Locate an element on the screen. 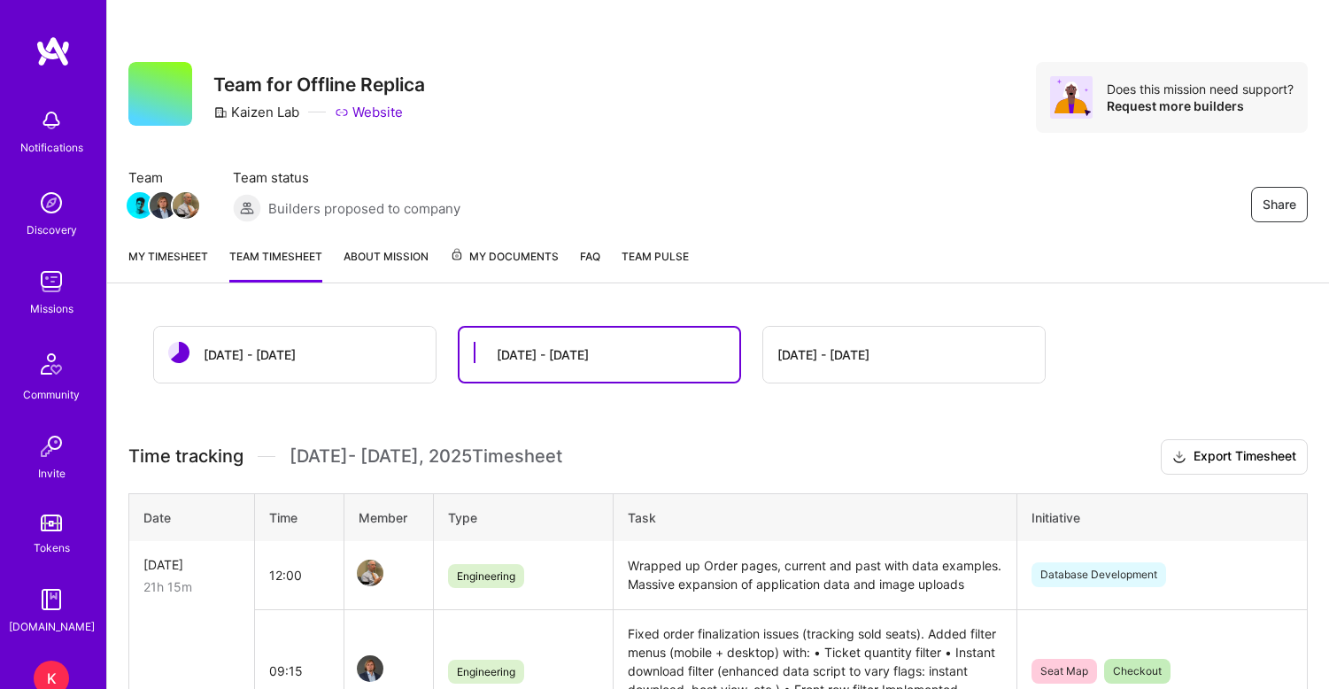 The width and height of the screenshot is (1329, 689). div: Notifications is located at coordinates (51, 147).